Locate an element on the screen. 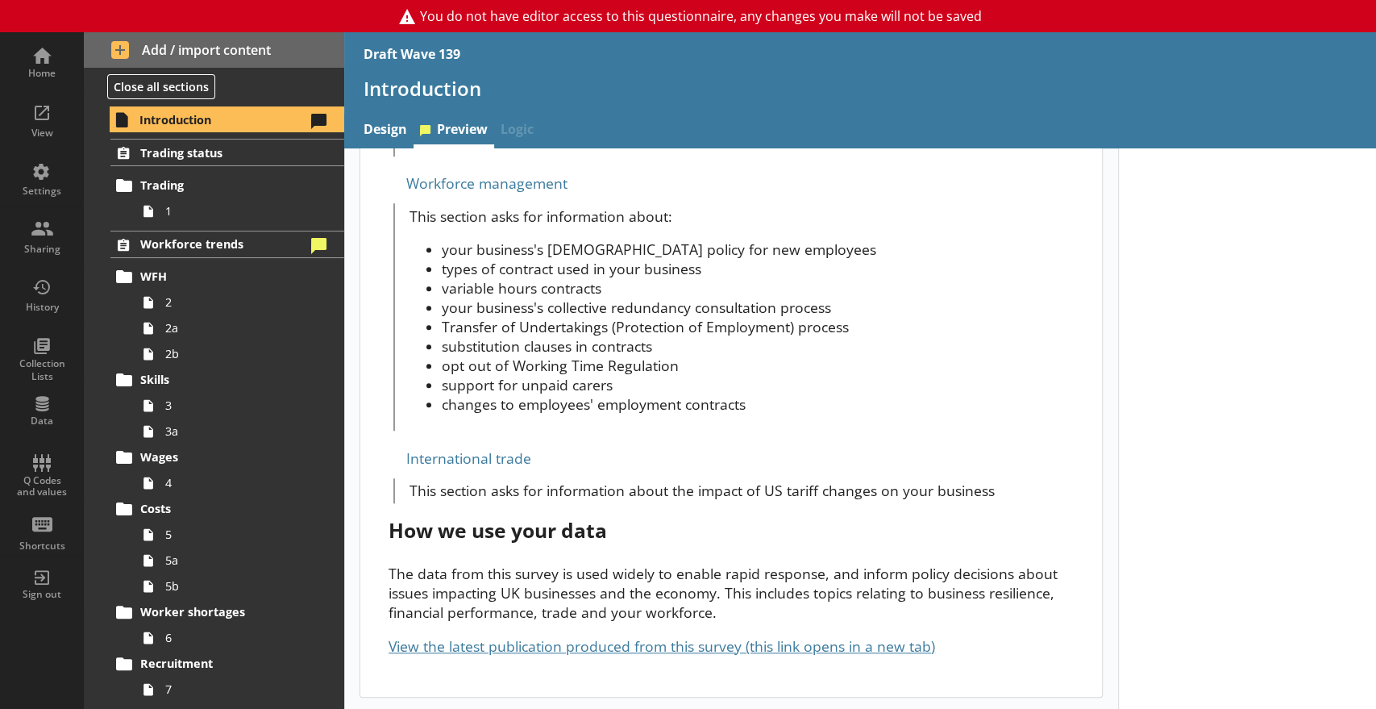  div: Data is located at coordinates (42, 421).